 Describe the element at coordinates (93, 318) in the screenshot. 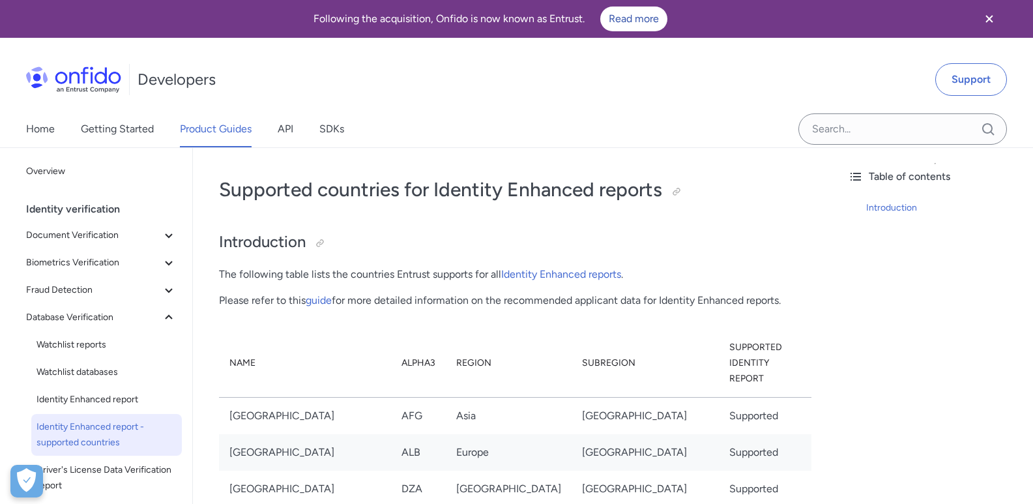

I see `span: Database Verification` at that location.